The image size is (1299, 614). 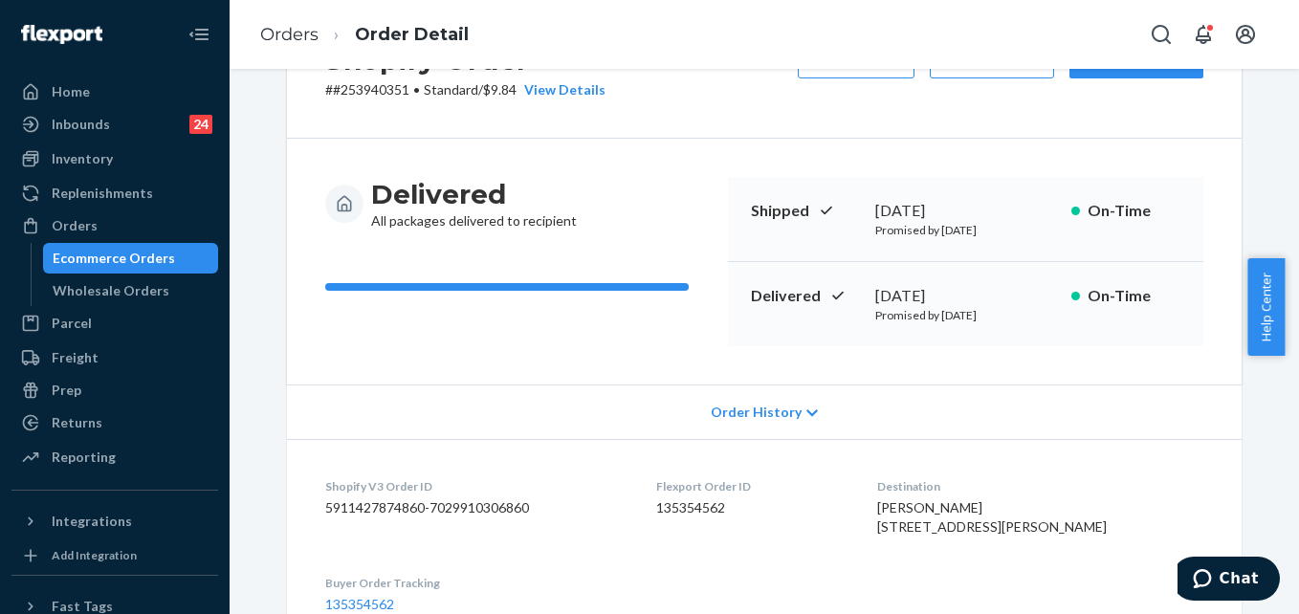 I want to click on span: Help Center, so click(x=1265, y=307).